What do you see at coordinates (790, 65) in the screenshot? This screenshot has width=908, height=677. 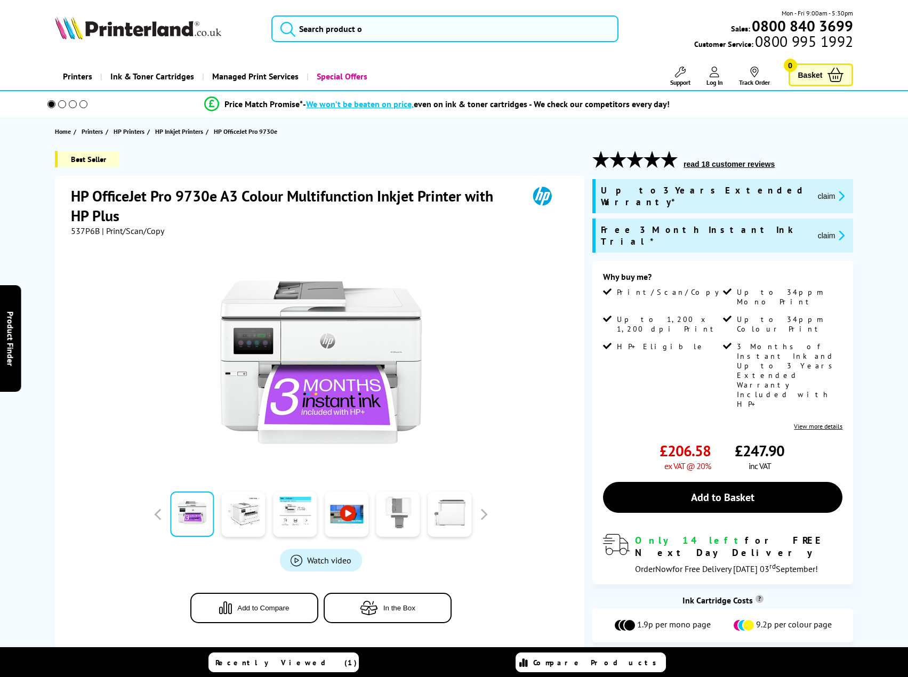 I see `span: 0` at bounding box center [790, 65].